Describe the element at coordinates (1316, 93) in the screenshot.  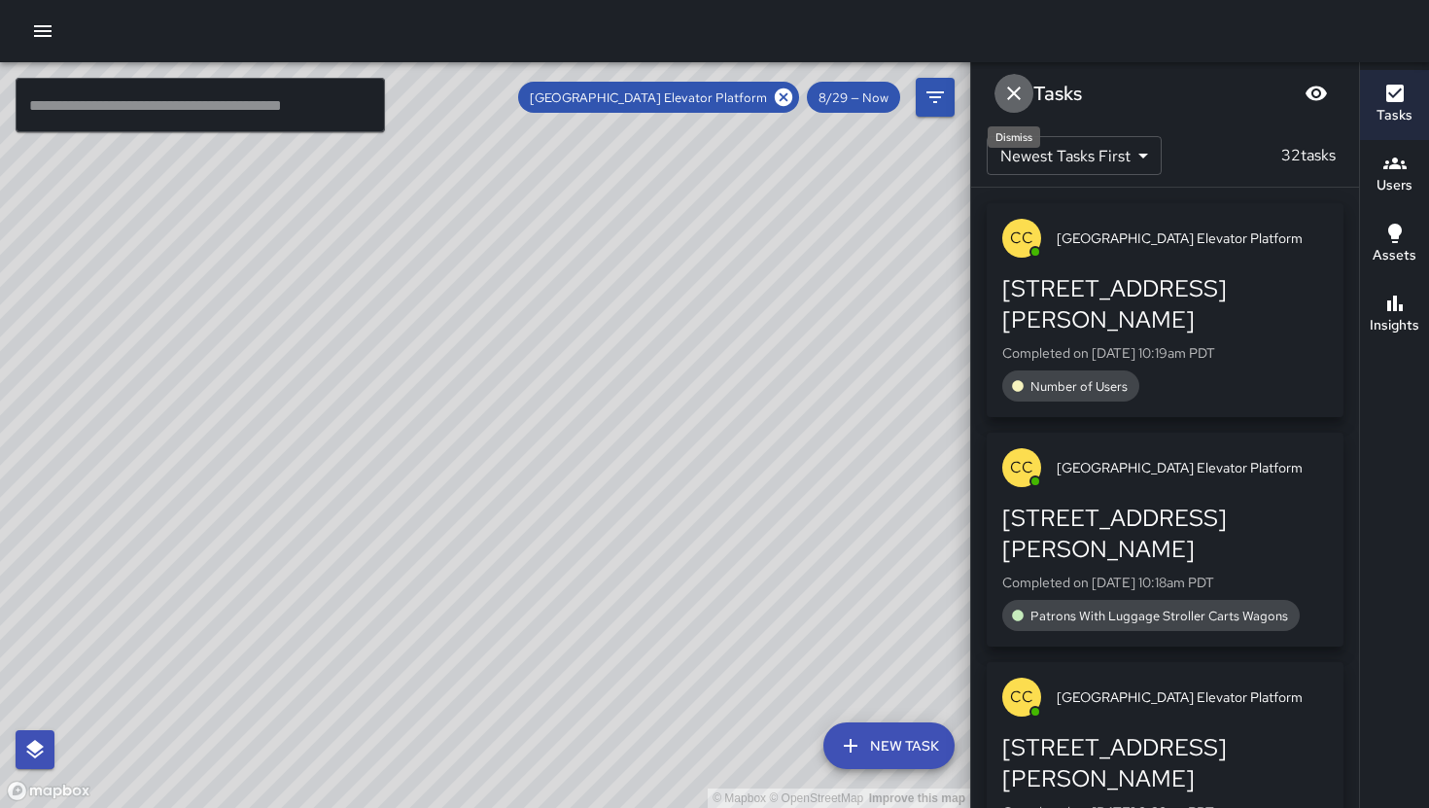
I see `button: Blur` at that location.